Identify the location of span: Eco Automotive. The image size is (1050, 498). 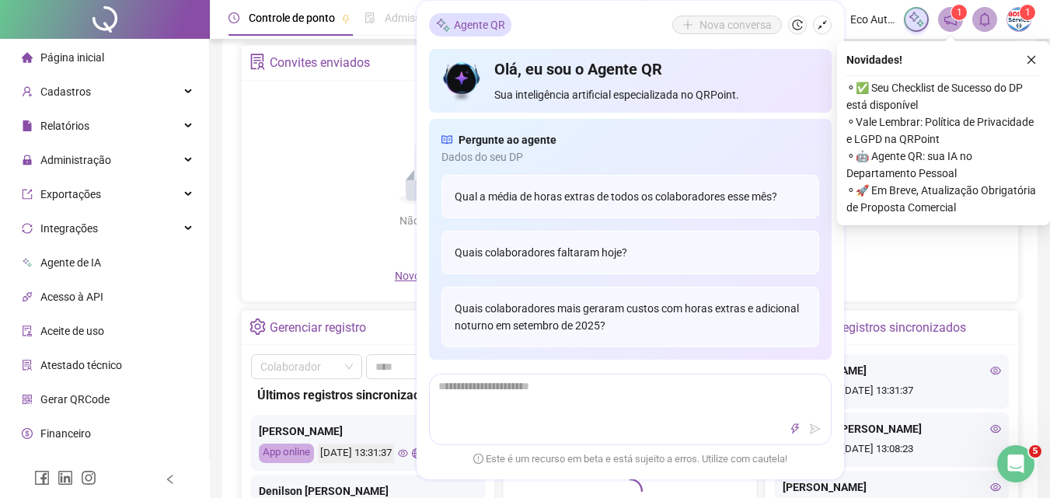
(872, 19).